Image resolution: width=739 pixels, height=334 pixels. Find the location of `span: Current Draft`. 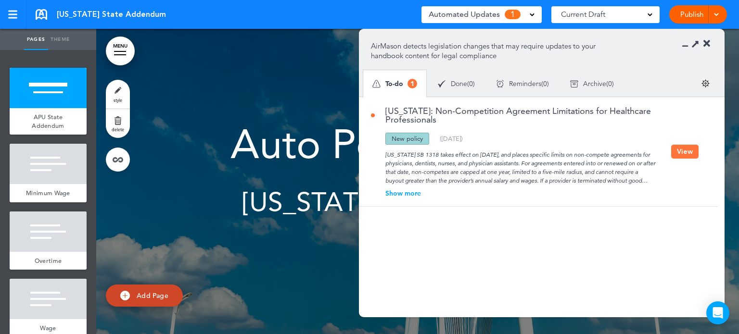

span: Current Draft is located at coordinates (583, 14).